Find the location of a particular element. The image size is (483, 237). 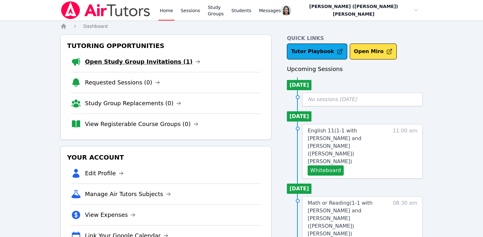

a: View Expenses is located at coordinates (110, 215).